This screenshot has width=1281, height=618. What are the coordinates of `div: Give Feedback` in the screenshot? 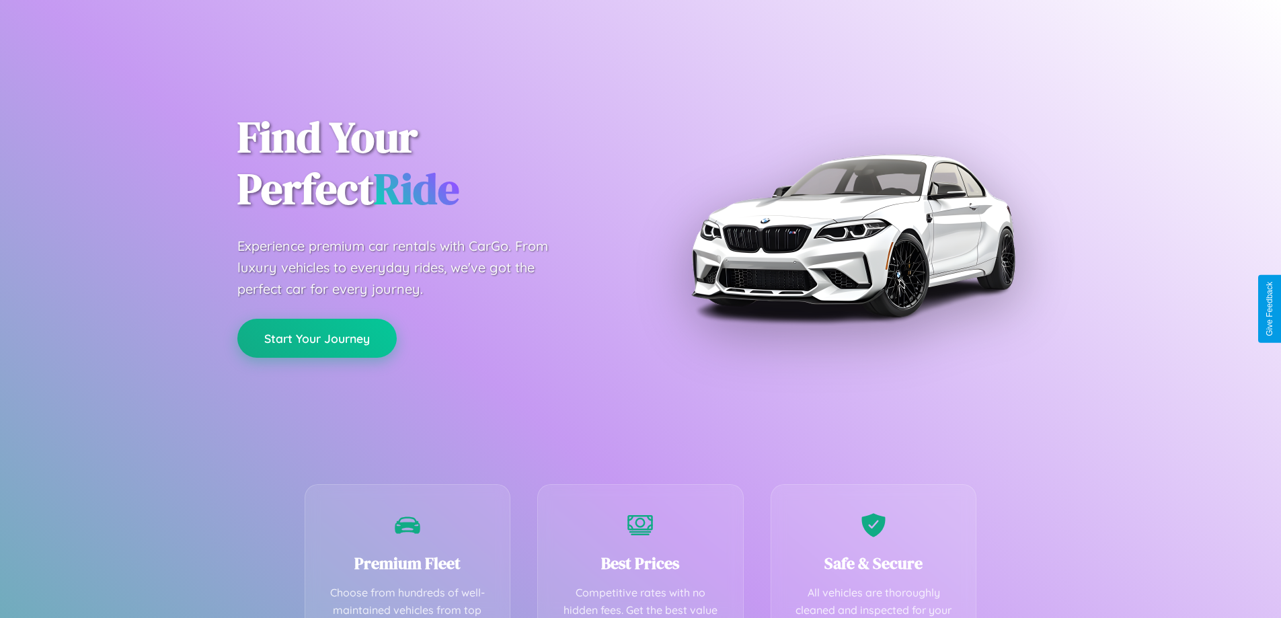 It's located at (1270, 309).